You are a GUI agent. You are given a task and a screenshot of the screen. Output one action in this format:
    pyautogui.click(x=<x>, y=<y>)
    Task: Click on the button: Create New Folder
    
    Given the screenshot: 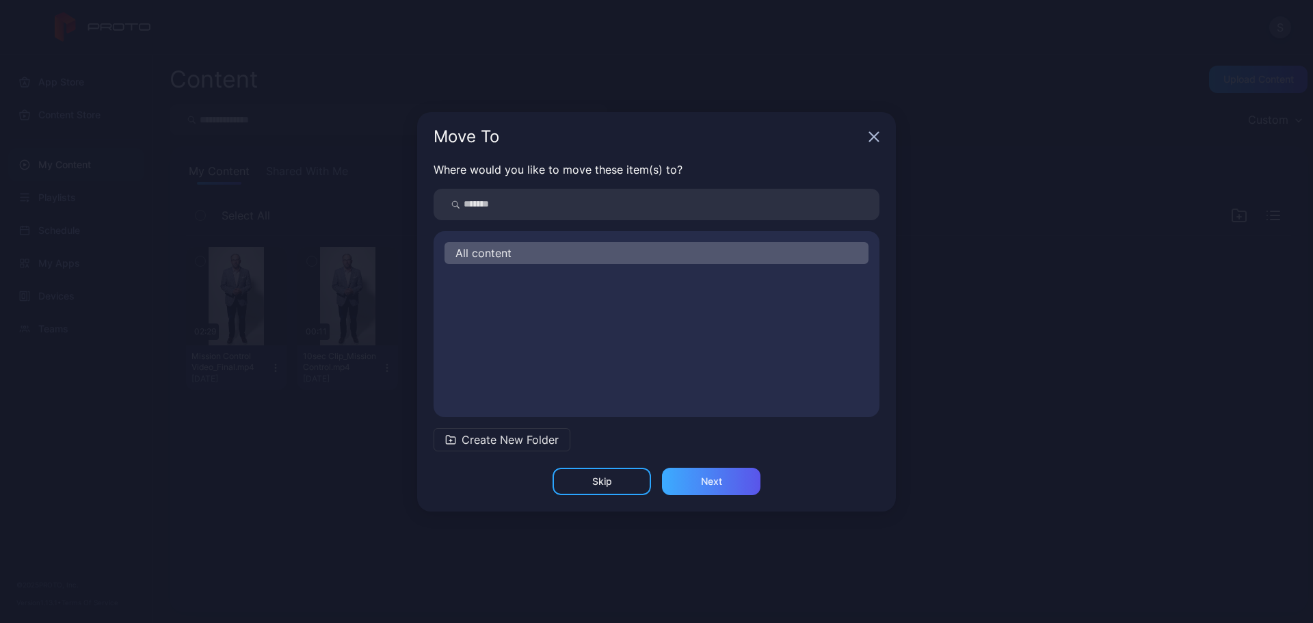 What is the action you would take?
    pyautogui.click(x=502, y=440)
    